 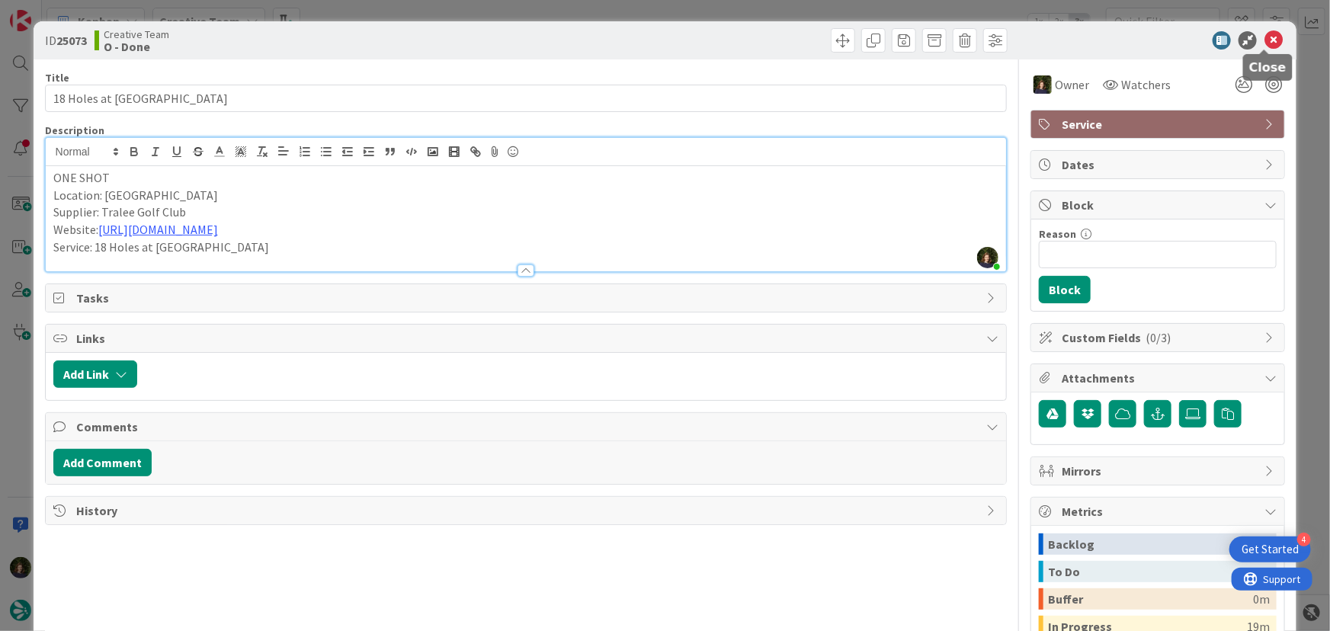 What do you see at coordinates (526, 229) in the screenshot?
I see `p: Website:` at bounding box center [526, 229].